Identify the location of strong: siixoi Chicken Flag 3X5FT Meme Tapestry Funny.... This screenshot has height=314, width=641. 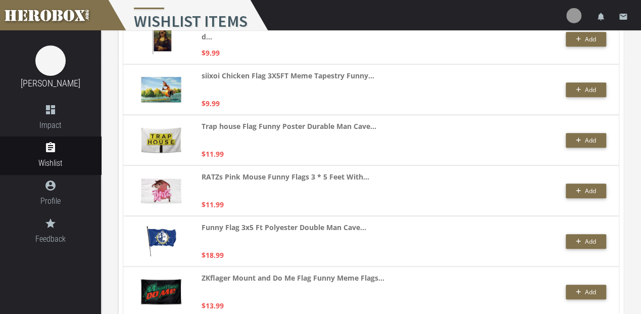
(288, 75).